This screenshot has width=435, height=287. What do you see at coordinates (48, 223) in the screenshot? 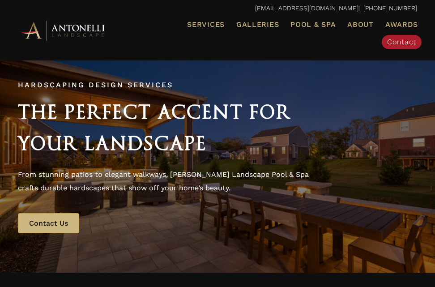
I see `span: Contact Us` at bounding box center [48, 223].